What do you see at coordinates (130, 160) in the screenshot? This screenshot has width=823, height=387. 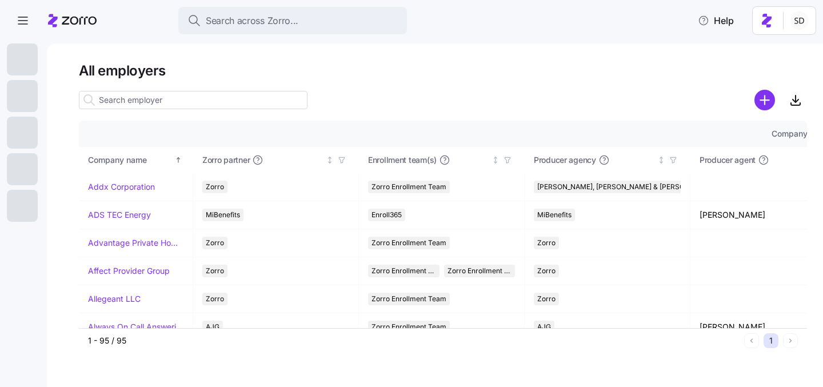 I see `div: Company name` at bounding box center [130, 160].